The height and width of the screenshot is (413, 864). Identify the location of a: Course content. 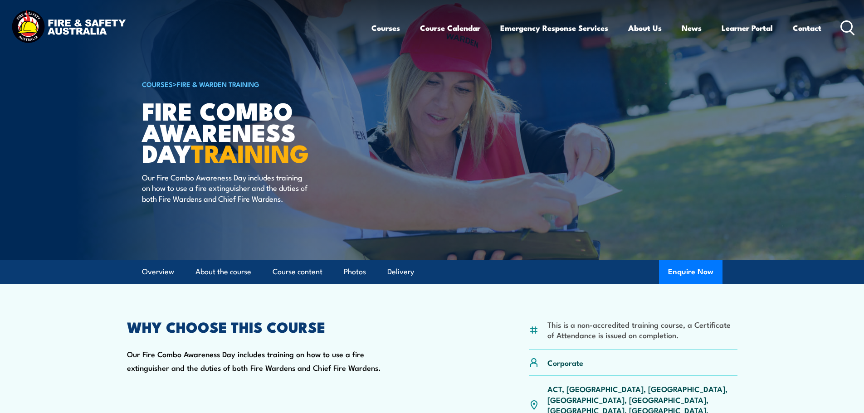
(297, 272).